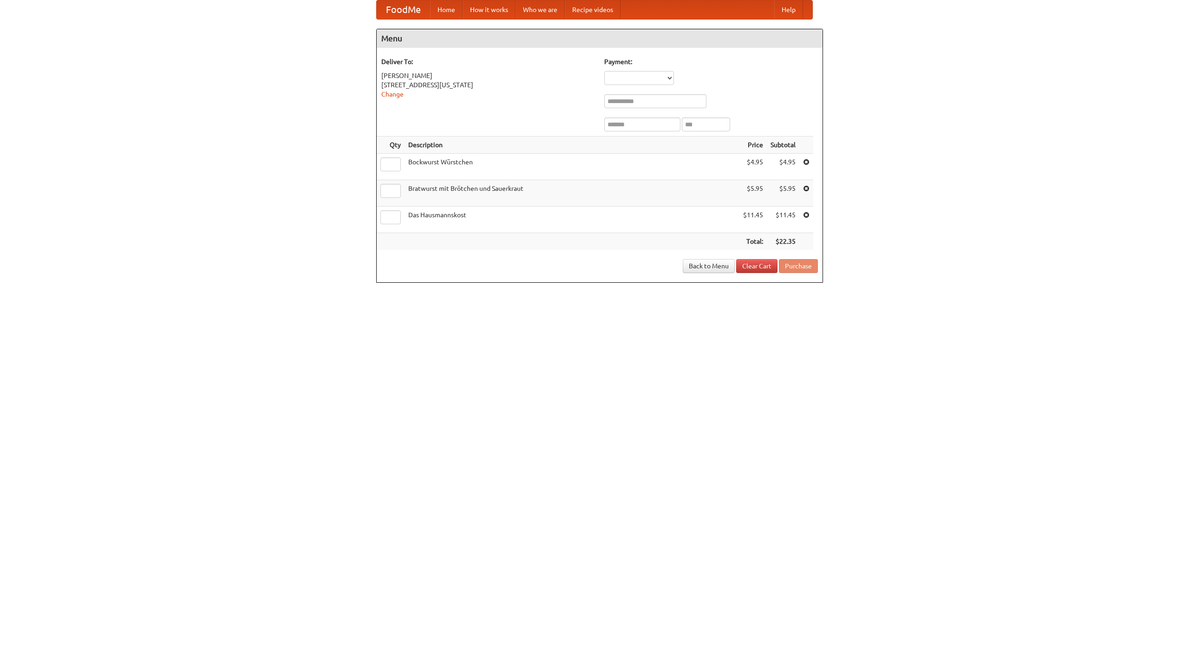  What do you see at coordinates (488, 62) in the screenshot?
I see `h5: Deliver To:` at bounding box center [488, 62].